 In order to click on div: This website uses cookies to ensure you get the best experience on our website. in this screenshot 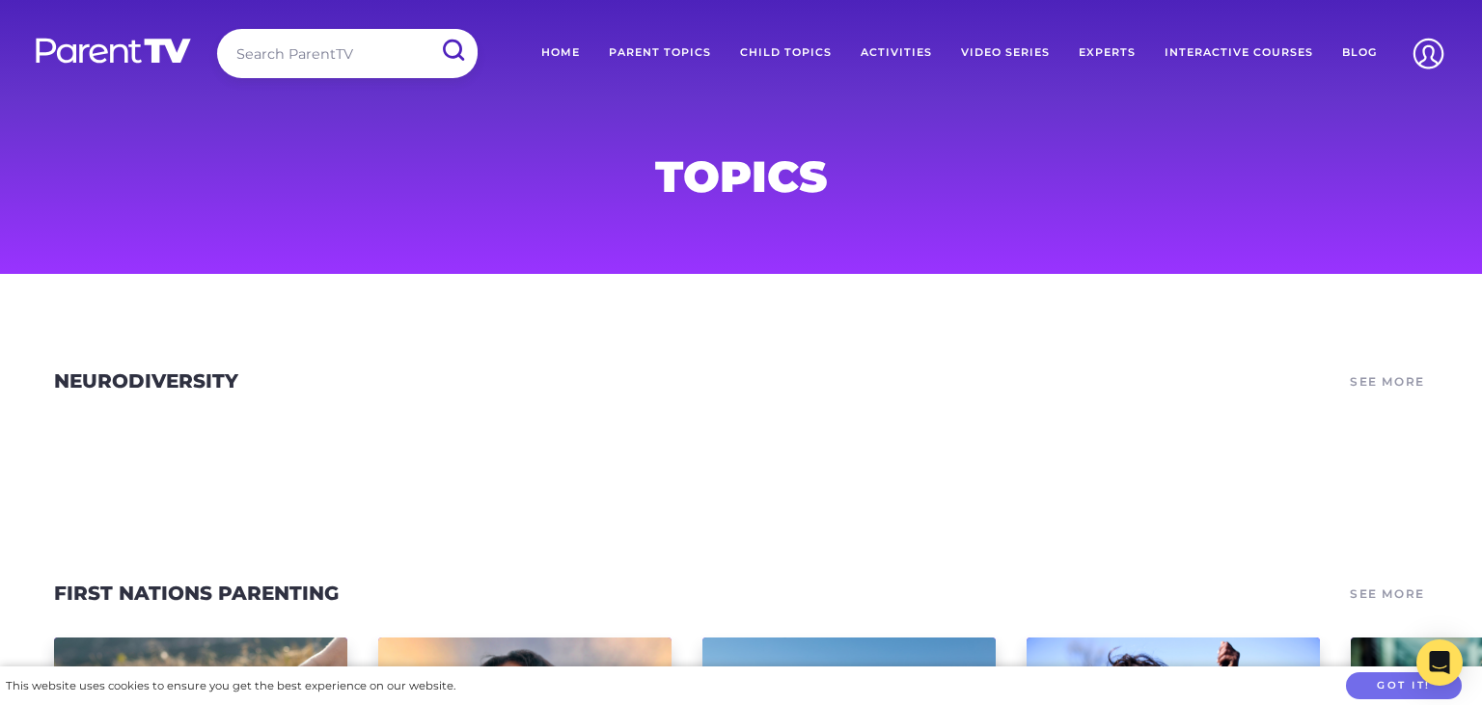, I will do `click(231, 686)`.